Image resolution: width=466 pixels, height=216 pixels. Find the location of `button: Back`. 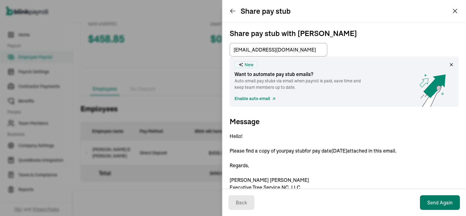

button: Back is located at coordinates (241, 202).